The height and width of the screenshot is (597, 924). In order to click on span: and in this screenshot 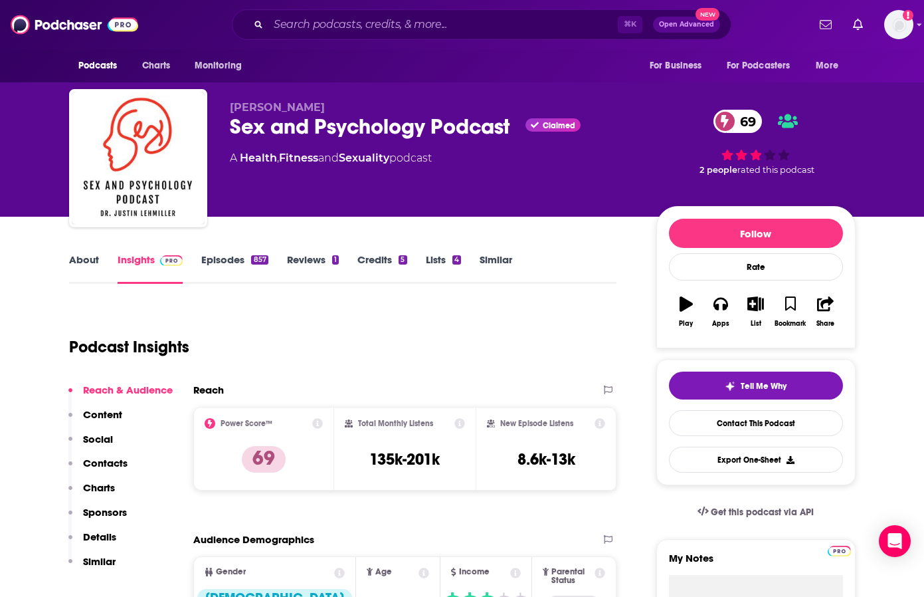, I will do `click(328, 157)`.